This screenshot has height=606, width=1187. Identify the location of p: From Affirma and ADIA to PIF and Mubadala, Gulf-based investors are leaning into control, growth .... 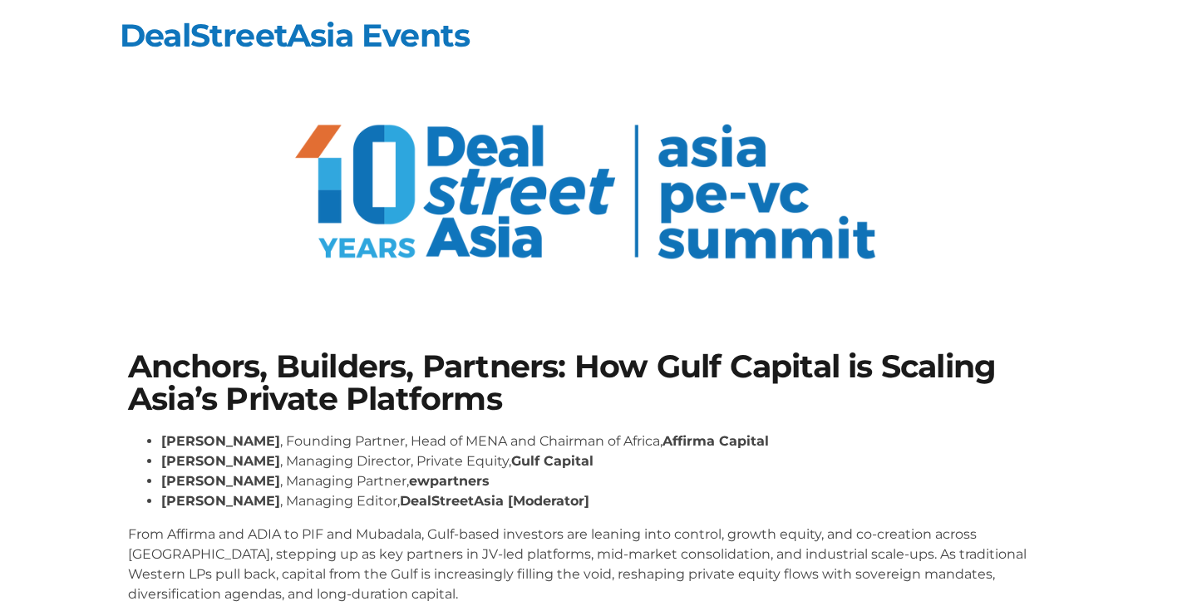
(593, 564).